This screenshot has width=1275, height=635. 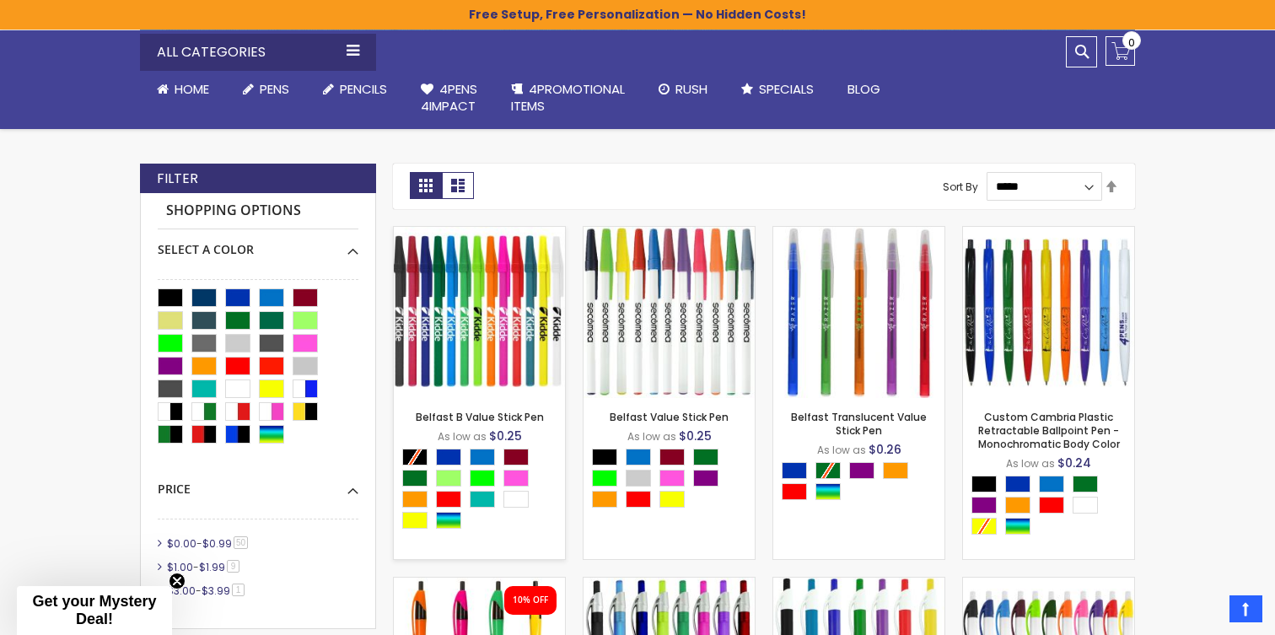 I want to click on a: $3.00-$3.991, so click(x=207, y=590).